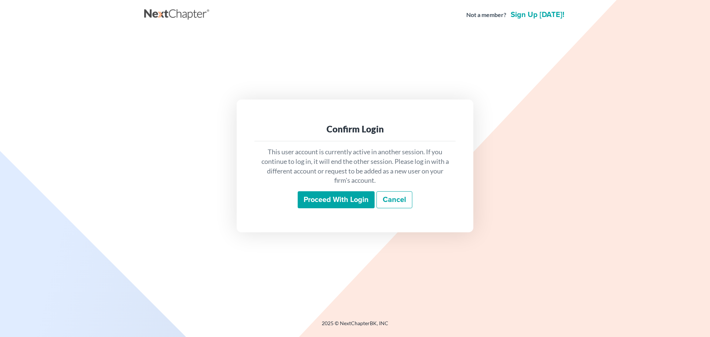 The image size is (710, 337). I want to click on strong: Not a member?, so click(486, 15).